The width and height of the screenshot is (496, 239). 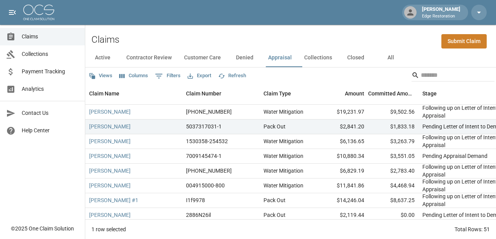 I want to click on div: Pending Appraisal Demand, so click(x=455, y=156).